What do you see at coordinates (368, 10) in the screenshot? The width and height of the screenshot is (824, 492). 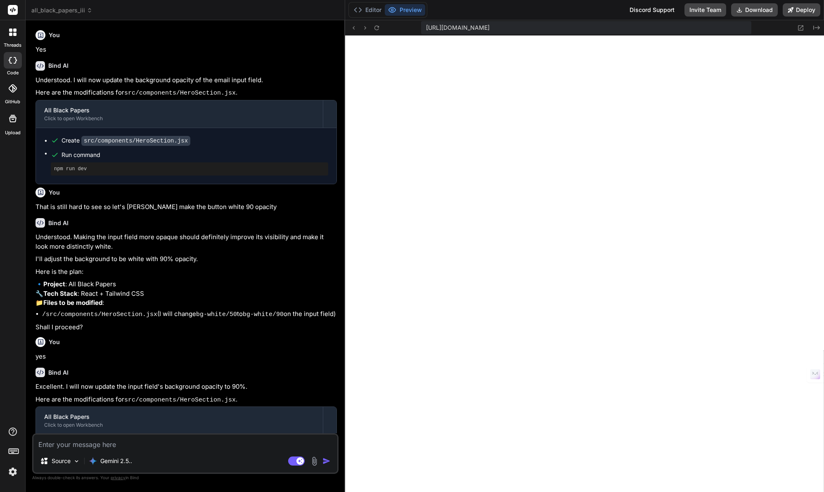 I see `button: Editor` at bounding box center [368, 10].